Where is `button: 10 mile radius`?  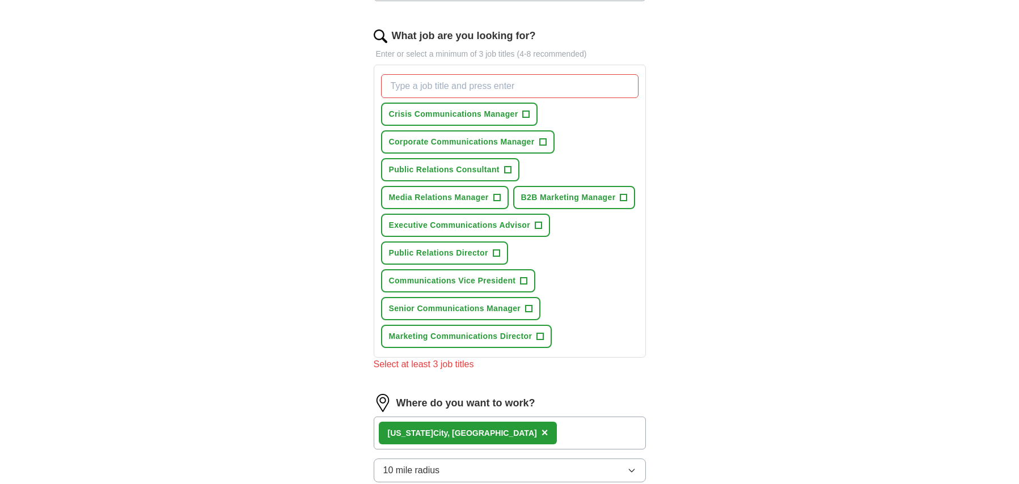 button: 10 mile radius is located at coordinates (510, 471).